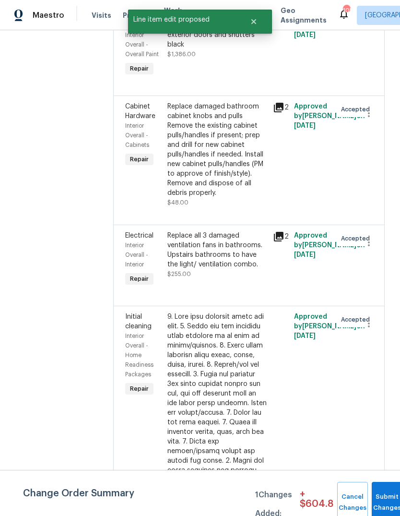  What do you see at coordinates (217, 250) in the screenshot?
I see `div: Replace all 3 damaged ventilation fans in bathrooms. Upstairs bathrooms to have the light/ ventil...` at bounding box center [217, 250].